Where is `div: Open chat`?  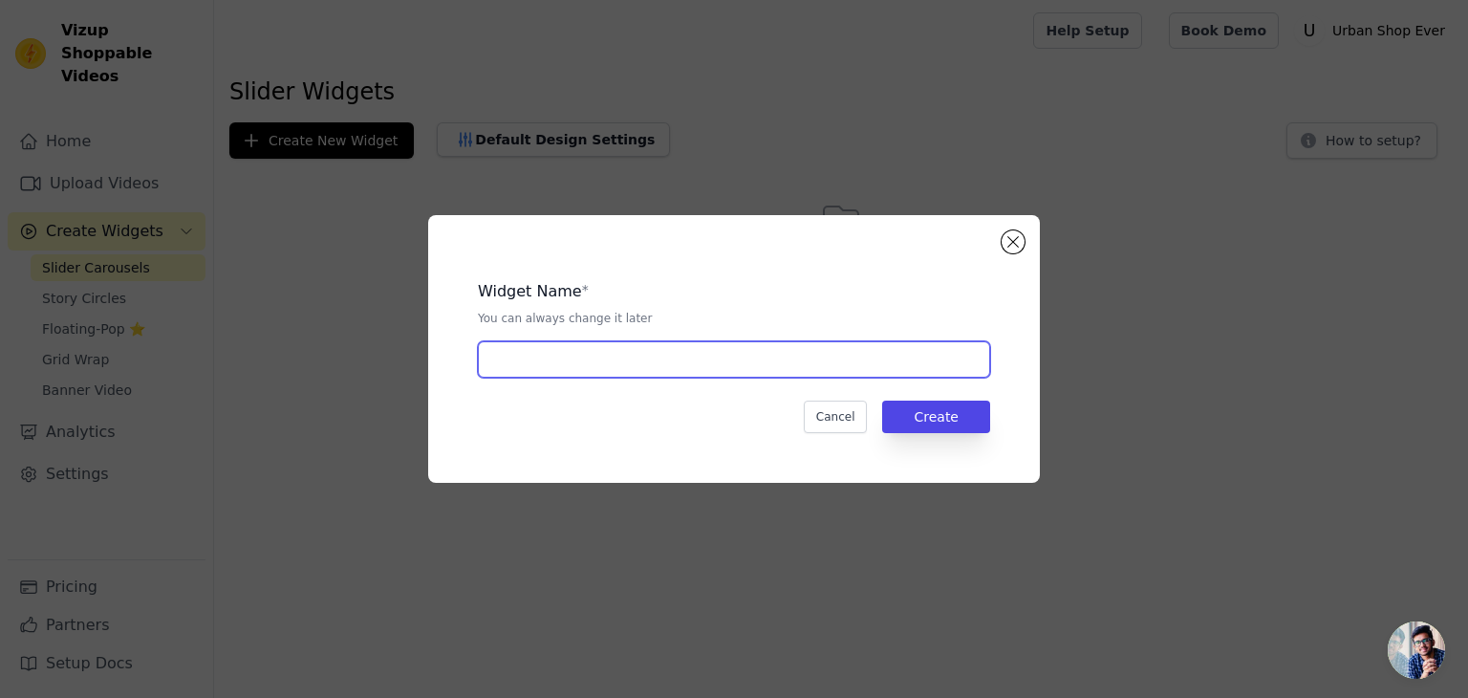 div: Open chat is located at coordinates (1417, 650).